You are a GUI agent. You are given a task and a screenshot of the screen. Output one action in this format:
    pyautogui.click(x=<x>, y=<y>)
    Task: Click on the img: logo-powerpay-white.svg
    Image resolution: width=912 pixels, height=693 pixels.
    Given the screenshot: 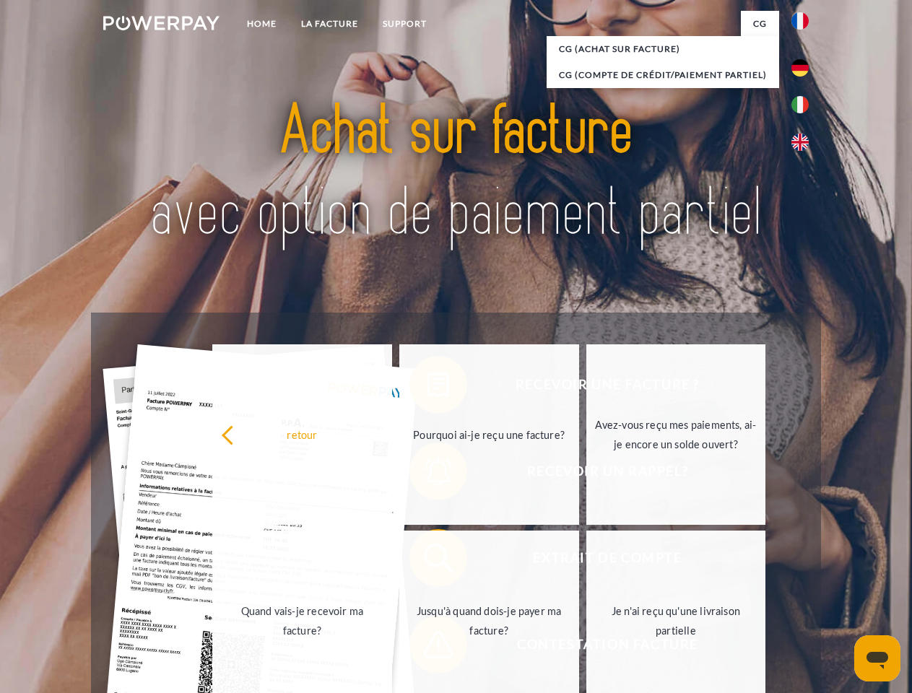 What is the action you would take?
    pyautogui.click(x=161, y=23)
    